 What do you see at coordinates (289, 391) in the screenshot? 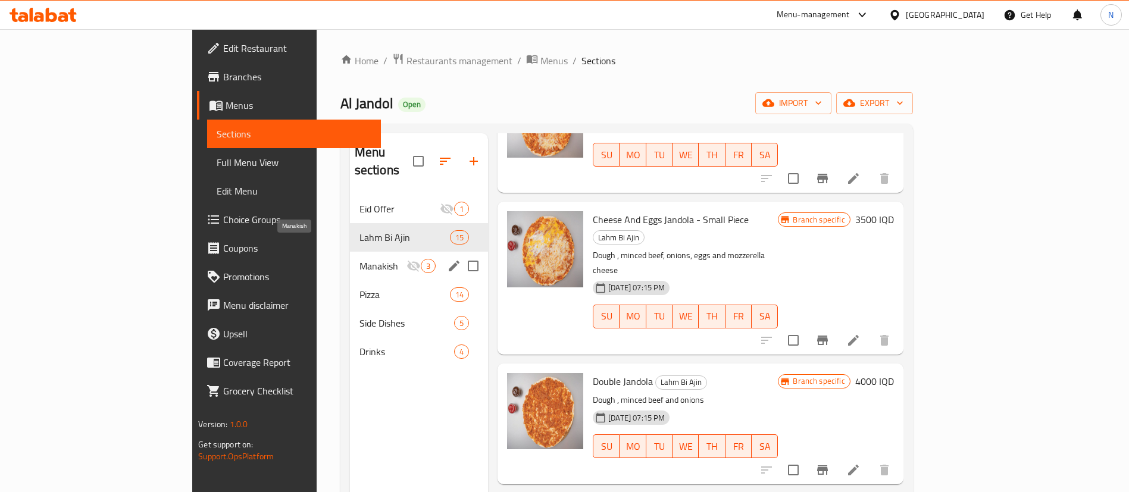
I see `a: Grocery Checklist` at bounding box center [289, 391].